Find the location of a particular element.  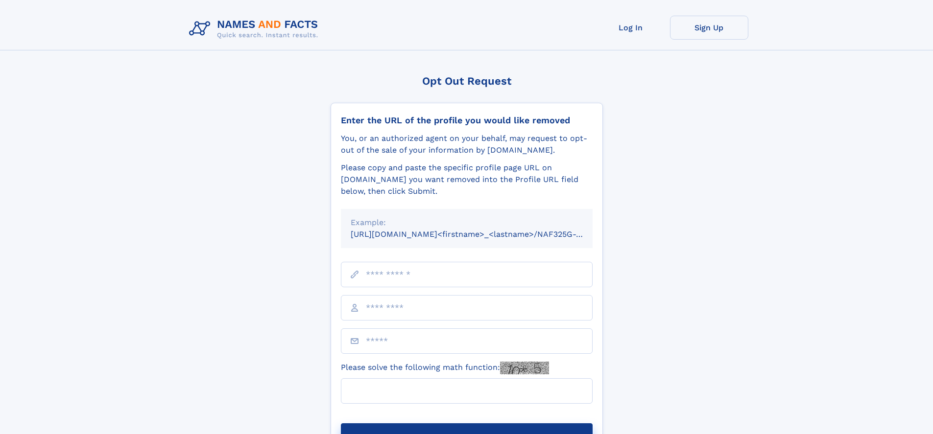

div: Enter the URL of the profile you would like removed is located at coordinates (467, 120).